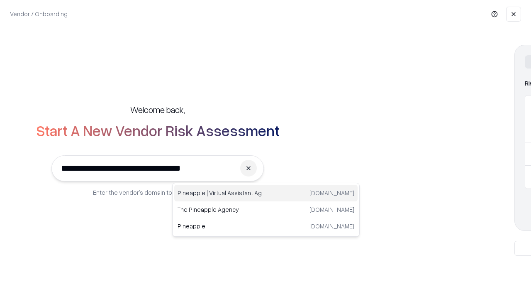 This screenshot has width=531, height=299. I want to click on p: Pineapple | Virtual Assistant Agency, so click(221, 192).